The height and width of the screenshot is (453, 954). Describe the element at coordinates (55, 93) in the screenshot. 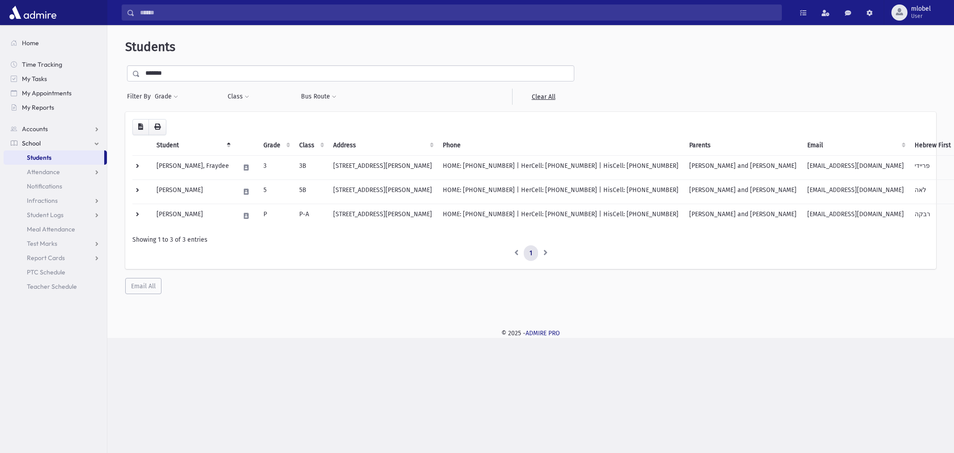

I see `a: My Appointments` at that location.